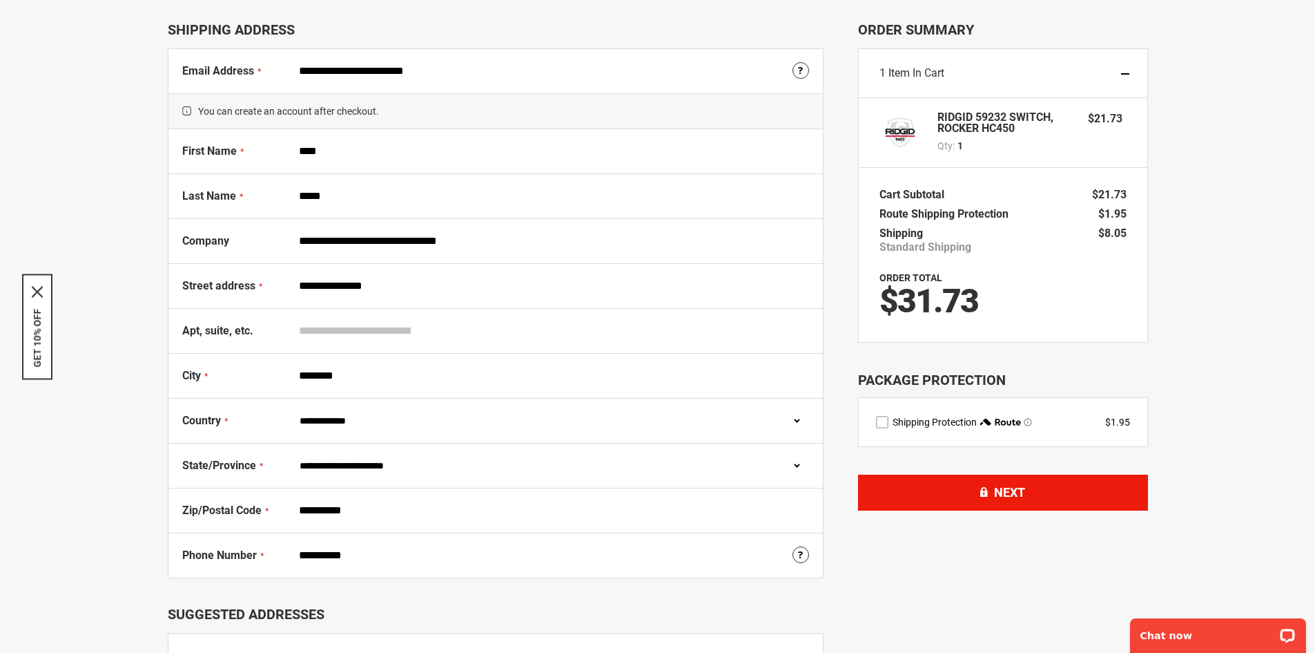  Describe the element at coordinates (1028, 422) in the screenshot. I see `span: Learn more` at that location.